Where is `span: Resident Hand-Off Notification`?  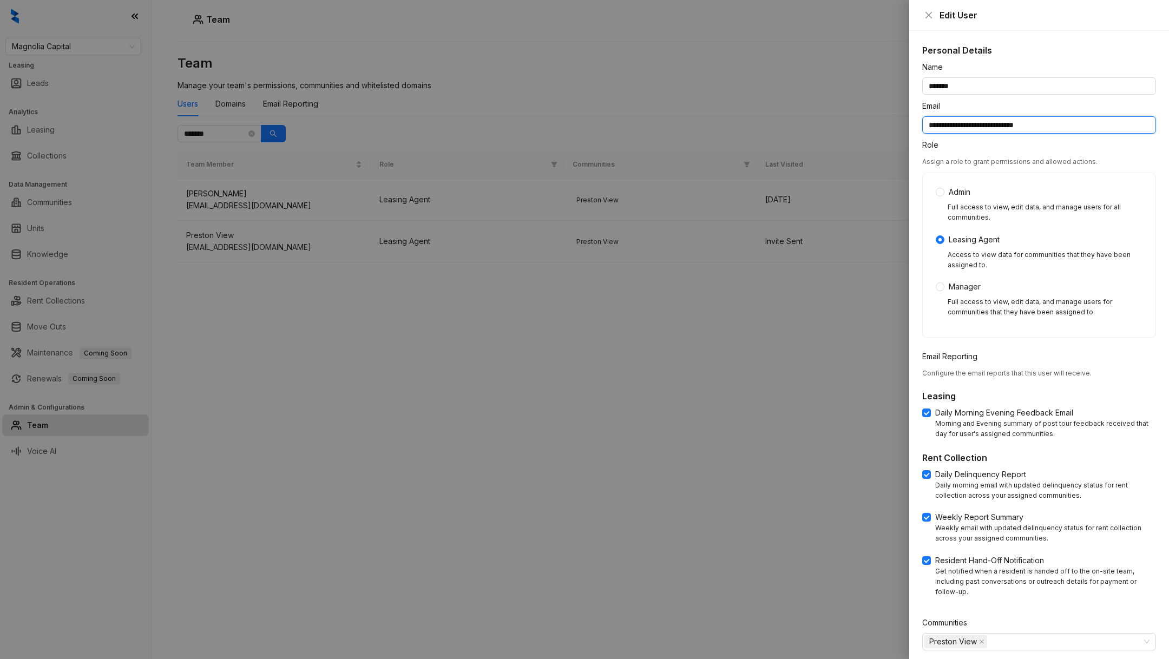
span: Resident Hand-Off Notification is located at coordinates (990, 561).